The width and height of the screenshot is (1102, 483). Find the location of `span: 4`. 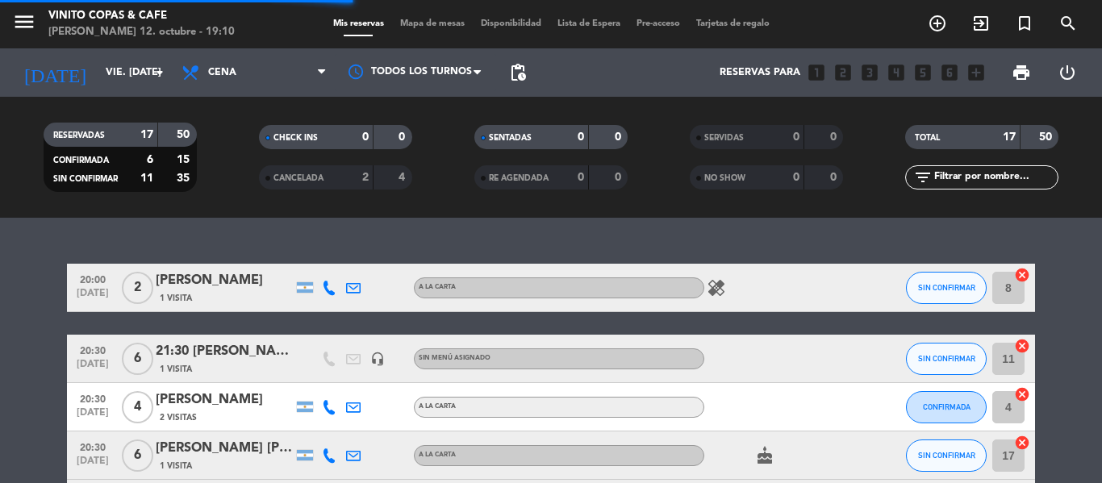

span: 4 is located at coordinates (137, 408).